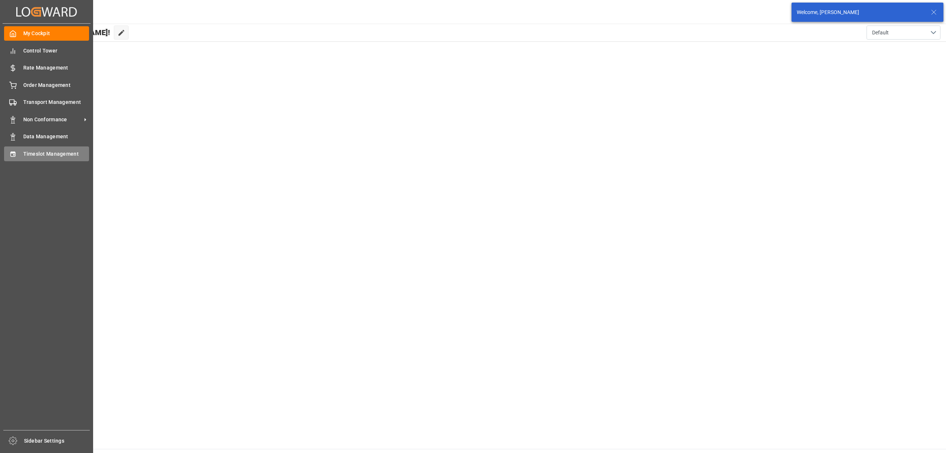 This screenshot has height=453, width=946. Describe the element at coordinates (56, 136) in the screenshot. I see `span: Data Management` at that location.